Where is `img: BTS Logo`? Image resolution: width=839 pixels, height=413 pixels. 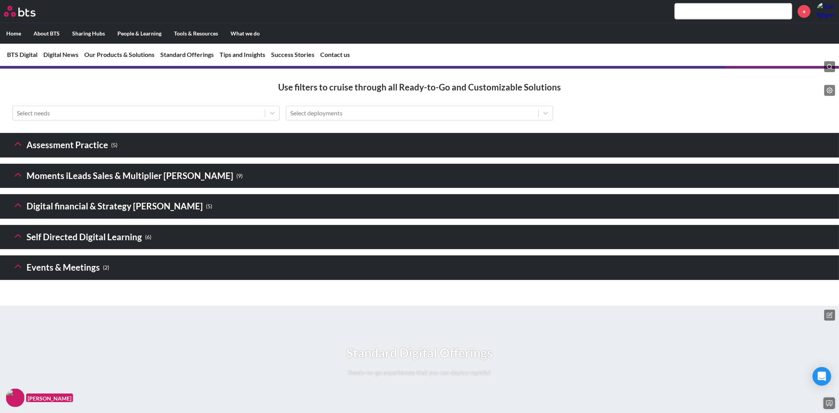
img: BTS Logo is located at coordinates (20, 11).